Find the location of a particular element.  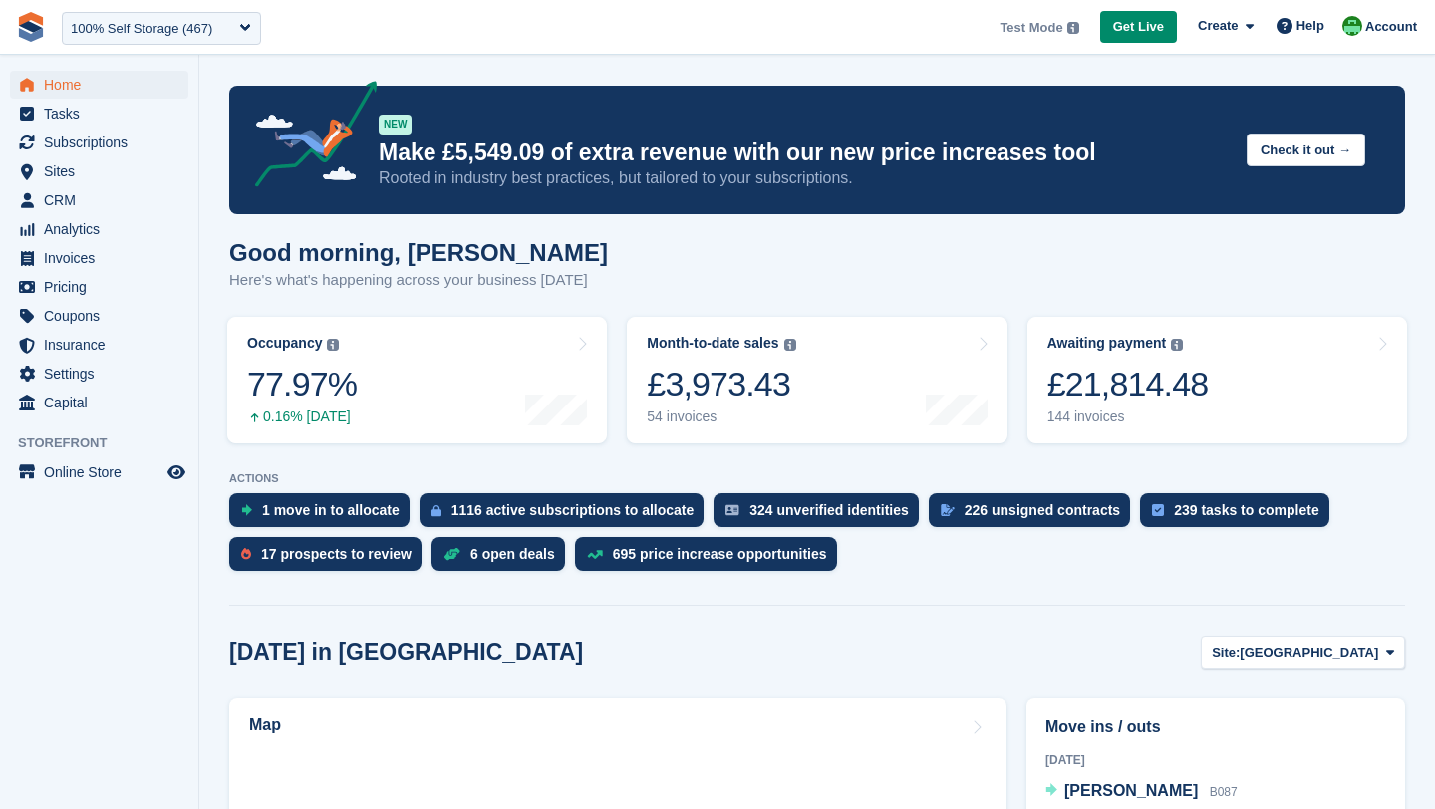

div: 226 unsigned contracts is located at coordinates (1042, 510).